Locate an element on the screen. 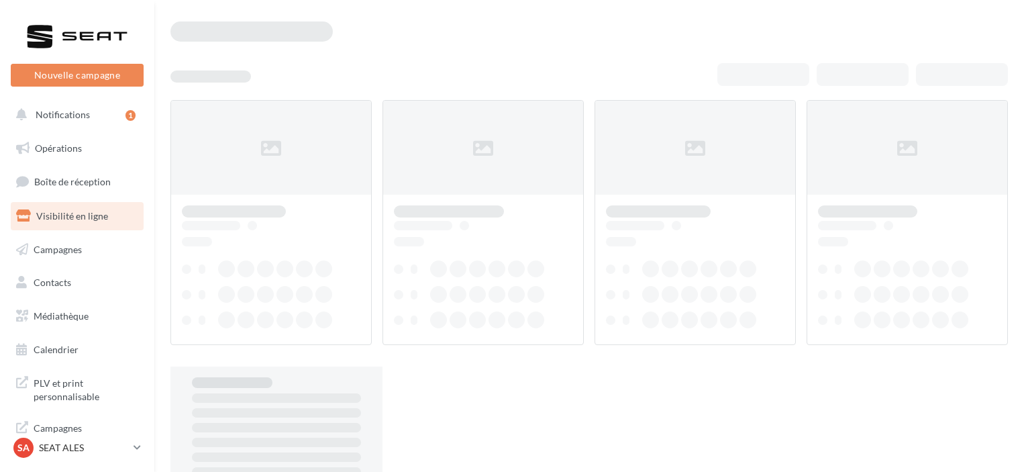  span: Opérations is located at coordinates (58, 148).